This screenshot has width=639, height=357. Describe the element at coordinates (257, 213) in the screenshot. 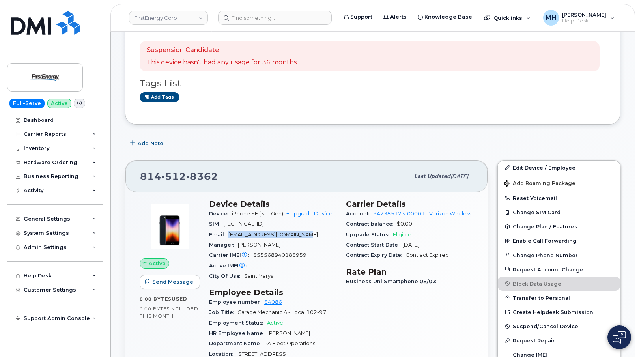

I see `span: iPhone SE (3rd Gen)` at that location.